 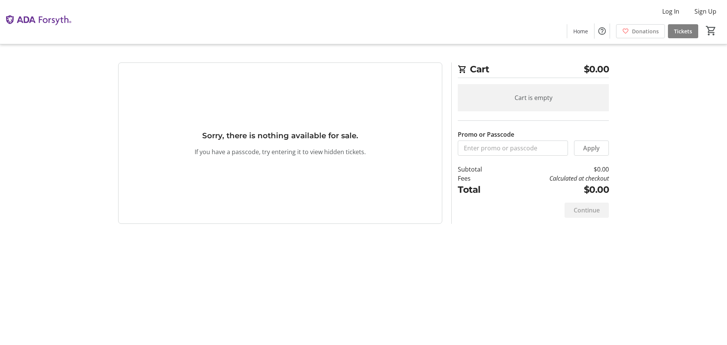 I want to click on label: Promo or Passcode, so click(x=486, y=134).